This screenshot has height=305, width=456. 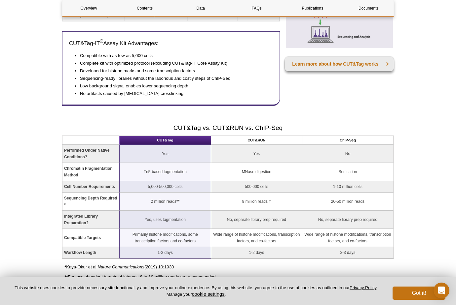 What do you see at coordinates (257, 172) in the screenshot?
I see `td: MNase digestion` at bounding box center [257, 172].